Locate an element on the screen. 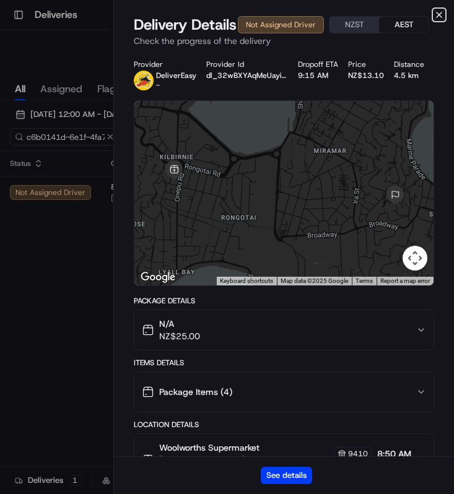 This screenshot has width=454, height=494. div: Provider Id is located at coordinates (247, 64).